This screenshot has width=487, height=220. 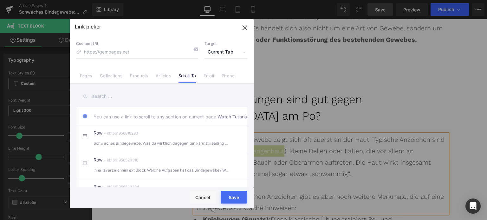 I want to click on a: Pages, so click(x=86, y=78).